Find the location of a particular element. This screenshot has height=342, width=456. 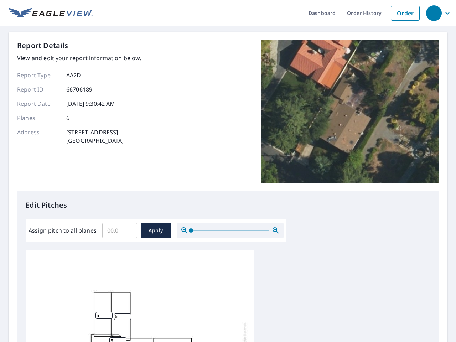

p: Address is located at coordinates (38, 137).